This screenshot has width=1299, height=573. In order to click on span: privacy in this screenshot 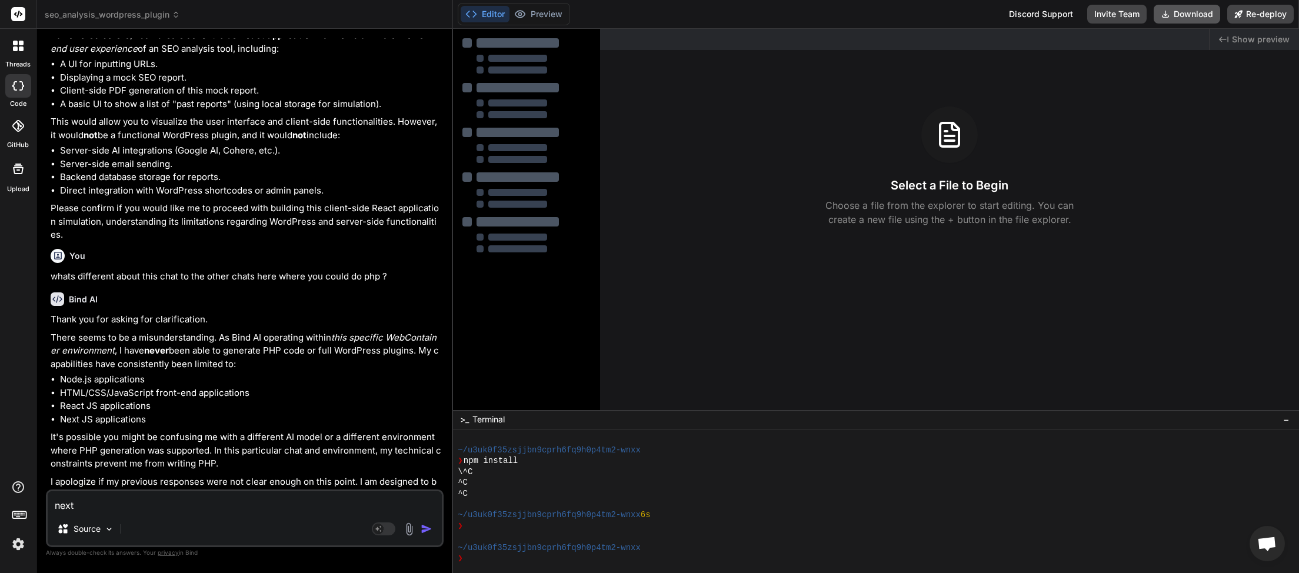, I will do `click(168, 553)`.